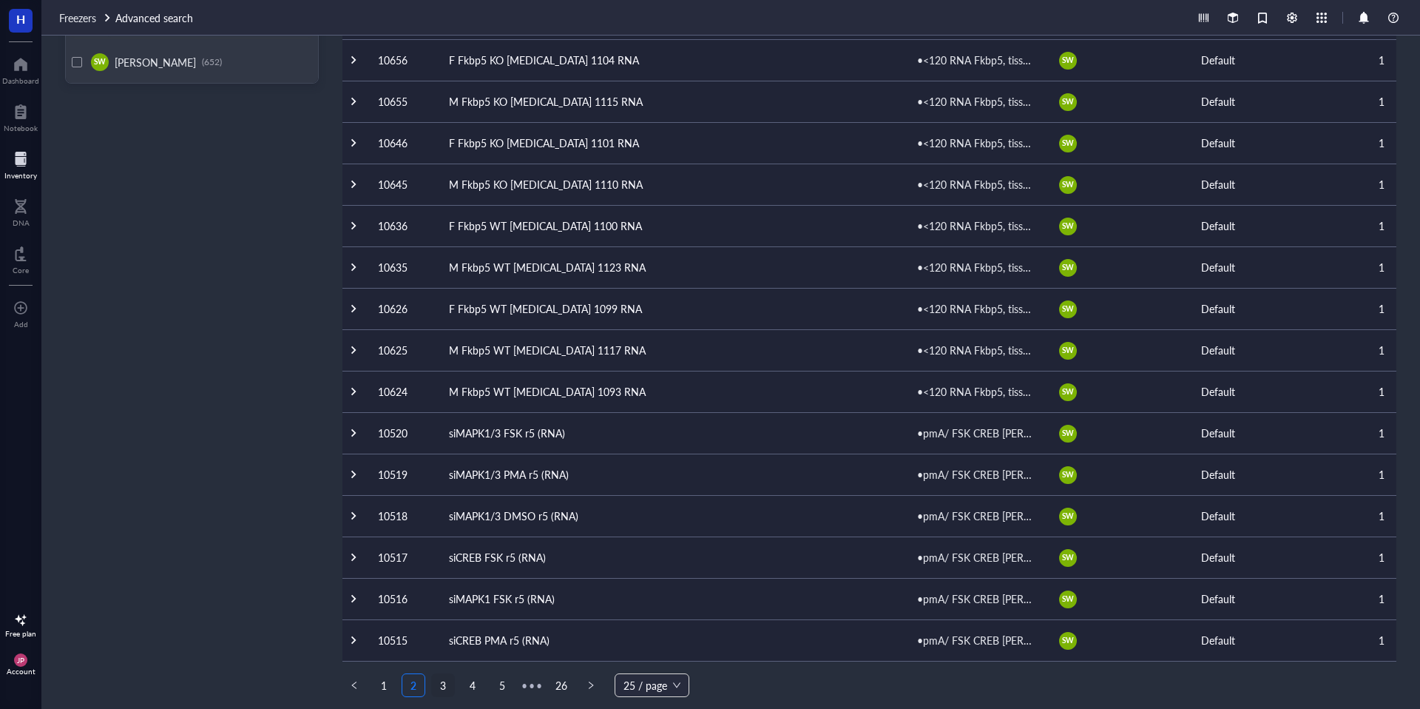 This screenshot has width=1420, height=709. I want to click on td: siMAPK1/3 PMA r5 (RNA), so click(671, 474).